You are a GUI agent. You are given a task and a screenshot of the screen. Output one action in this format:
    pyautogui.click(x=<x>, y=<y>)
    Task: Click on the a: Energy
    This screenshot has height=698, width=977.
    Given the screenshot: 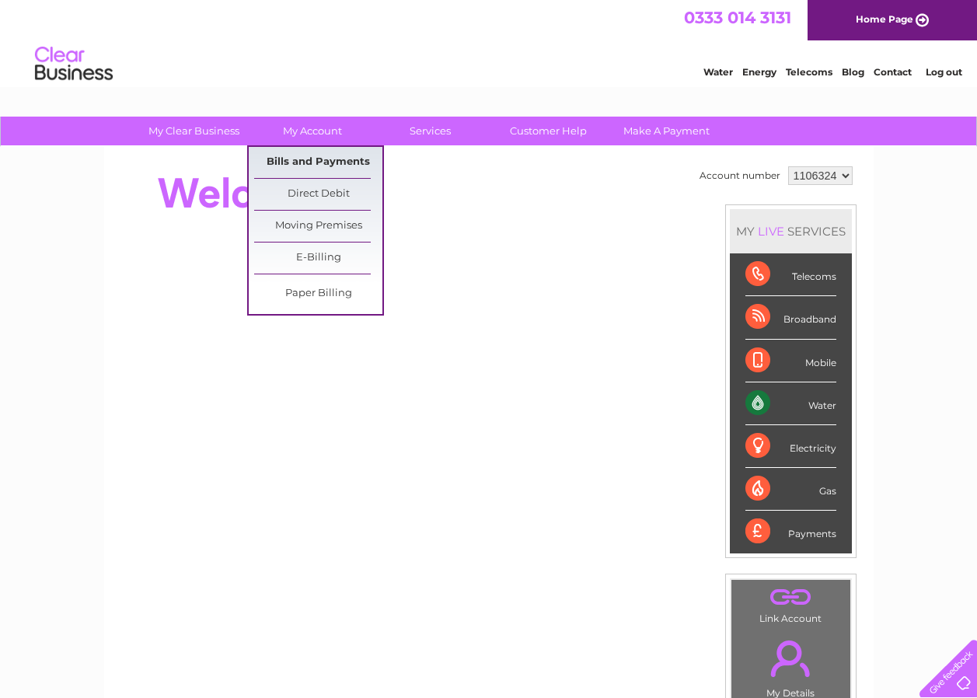 What is the action you would take?
    pyautogui.click(x=759, y=71)
    